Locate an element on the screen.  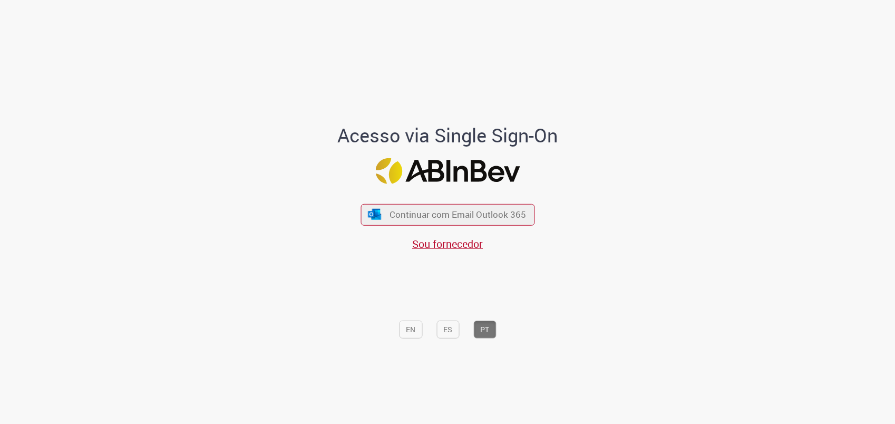
button: PT is located at coordinates (484, 329).